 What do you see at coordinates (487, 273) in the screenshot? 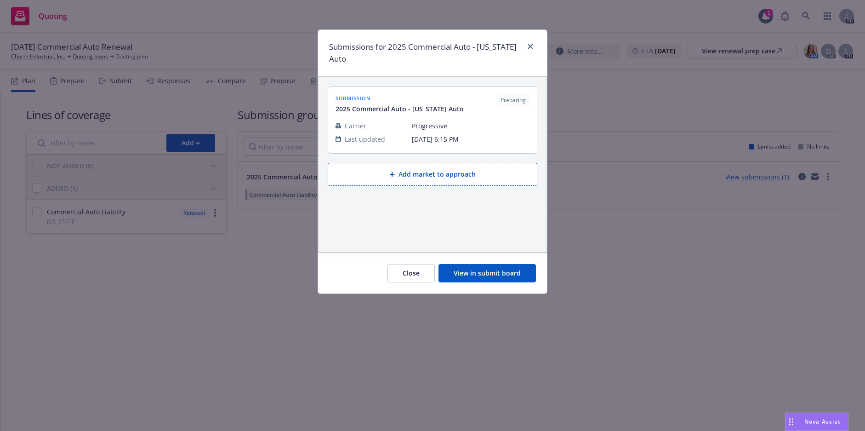
I see `button: View in submit board` at bounding box center [487, 273].